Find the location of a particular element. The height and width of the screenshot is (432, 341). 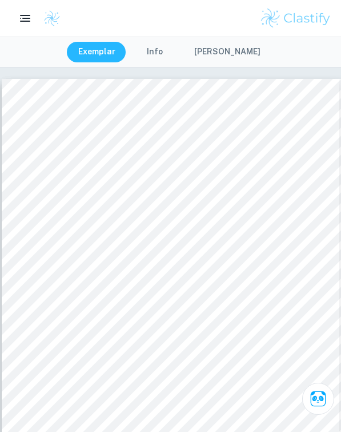

button: Info is located at coordinates (155, 52).